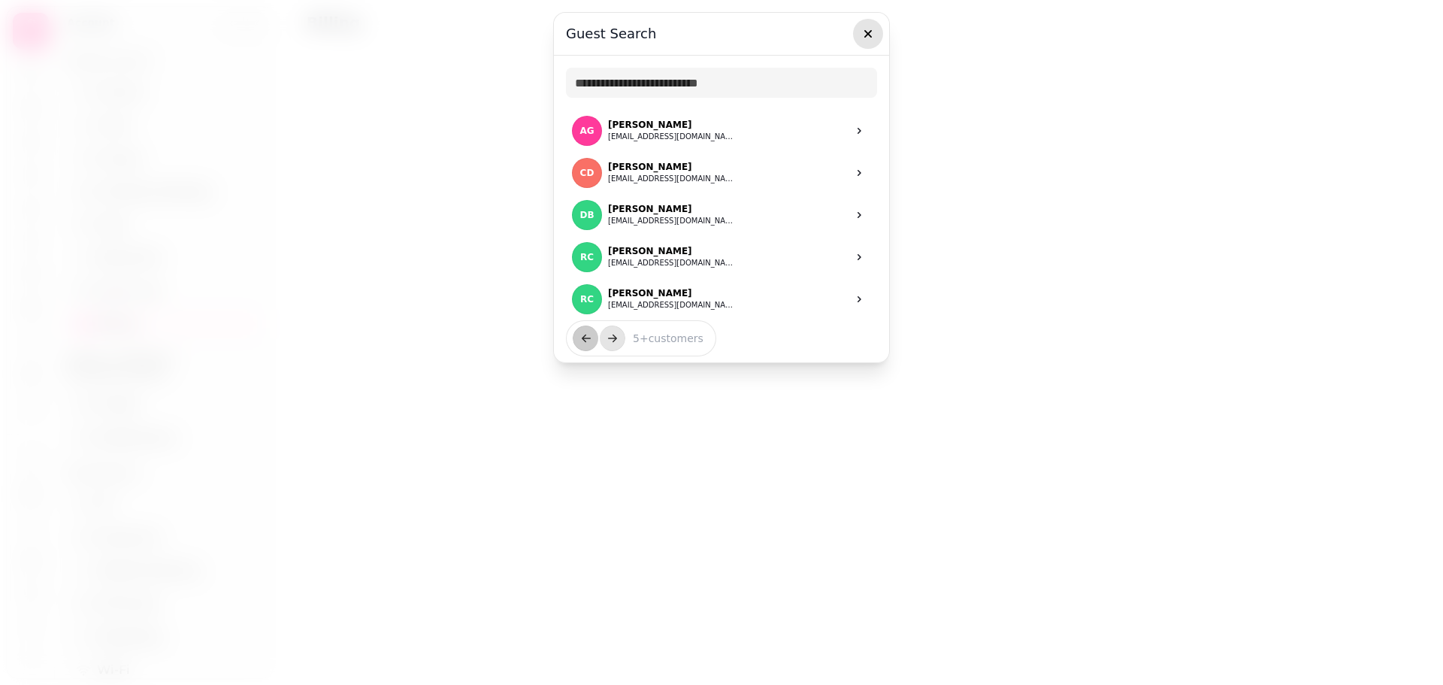 The height and width of the screenshot is (685, 1443). I want to click on p: 5 + customers, so click(662, 338).